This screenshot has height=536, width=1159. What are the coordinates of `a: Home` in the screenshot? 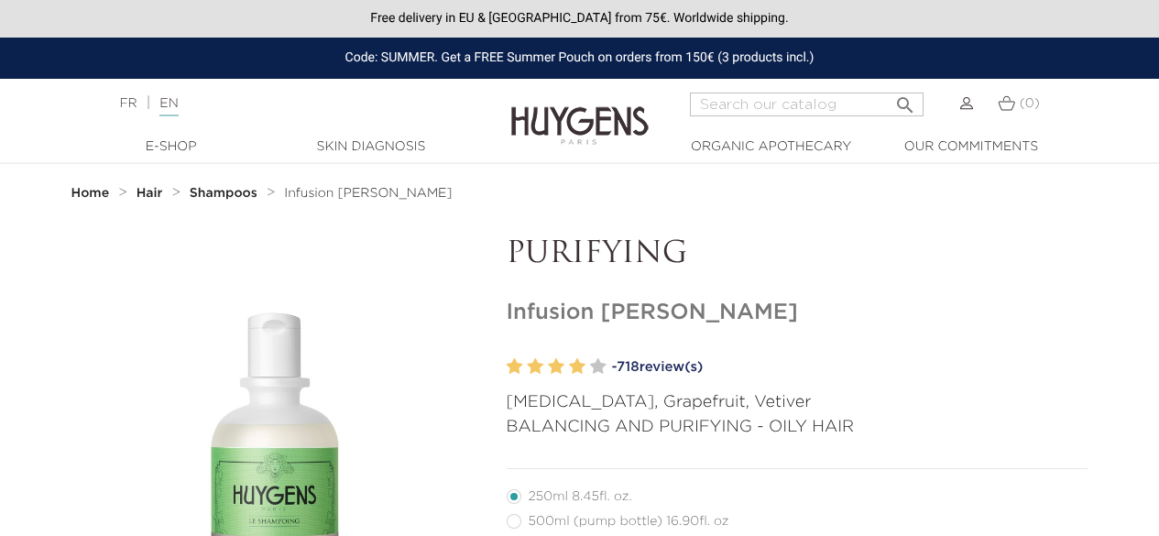 It's located at (93, 193).